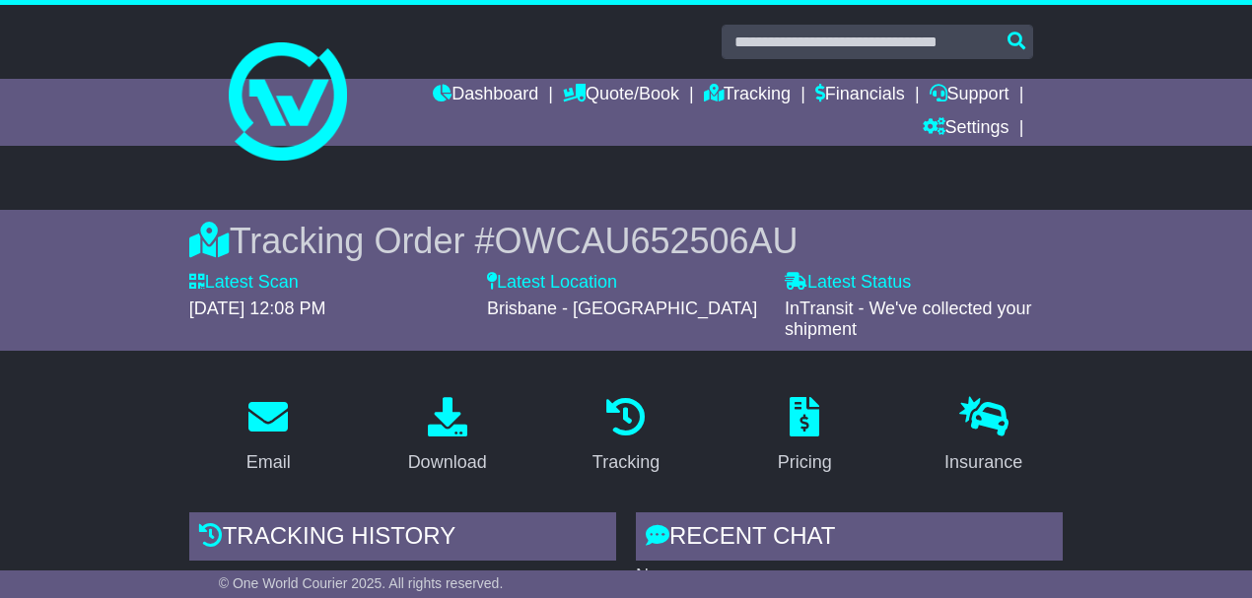  I want to click on div: Tracking history, so click(402, 539).